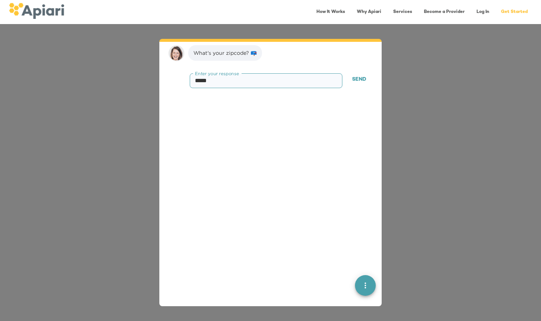  What do you see at coordinates (369, 12) in the screenshot?
I see `a: Why Apiari` at bounding box center [369, 12].